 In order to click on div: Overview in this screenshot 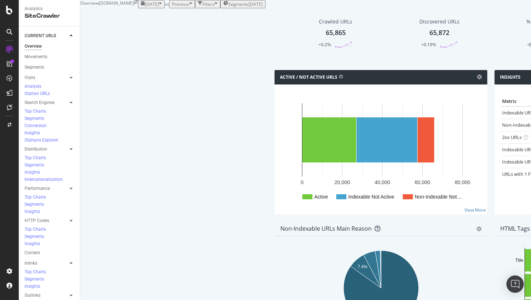, I will do `click(33, 46)`.